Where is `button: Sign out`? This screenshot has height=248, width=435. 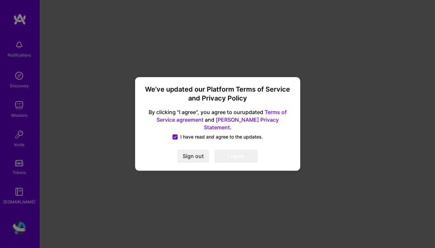
button: Sign out is located at coordinates (193, 156).